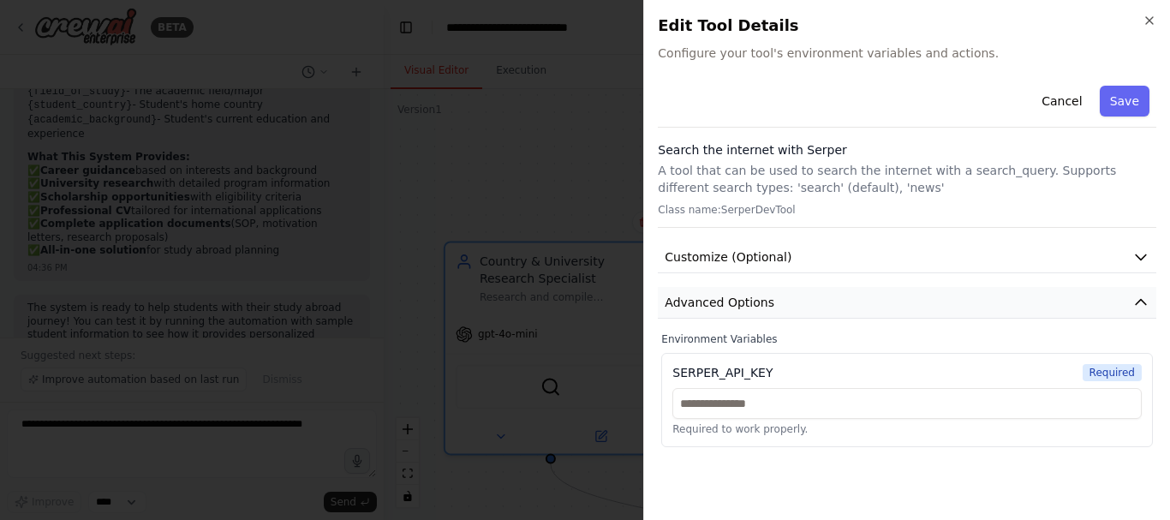 The width and height of the screenshot is (1170, 520). I want to click on span: Required, so click(1111, 372).